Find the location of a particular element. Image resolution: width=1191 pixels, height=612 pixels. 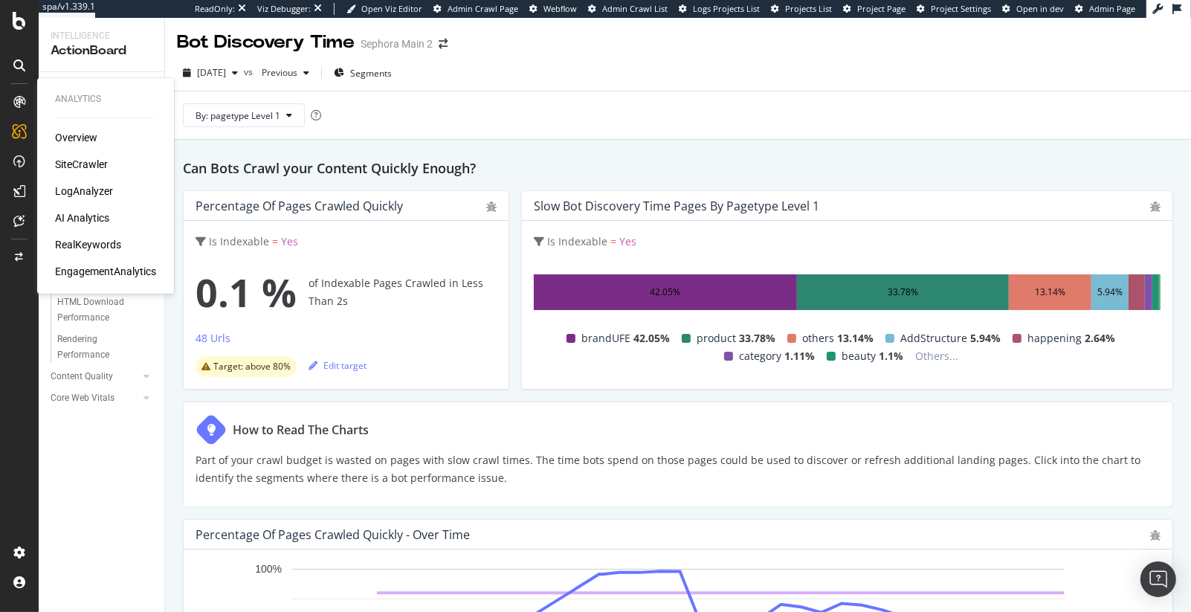

a: Project Page is located at coordinates (874, 9).